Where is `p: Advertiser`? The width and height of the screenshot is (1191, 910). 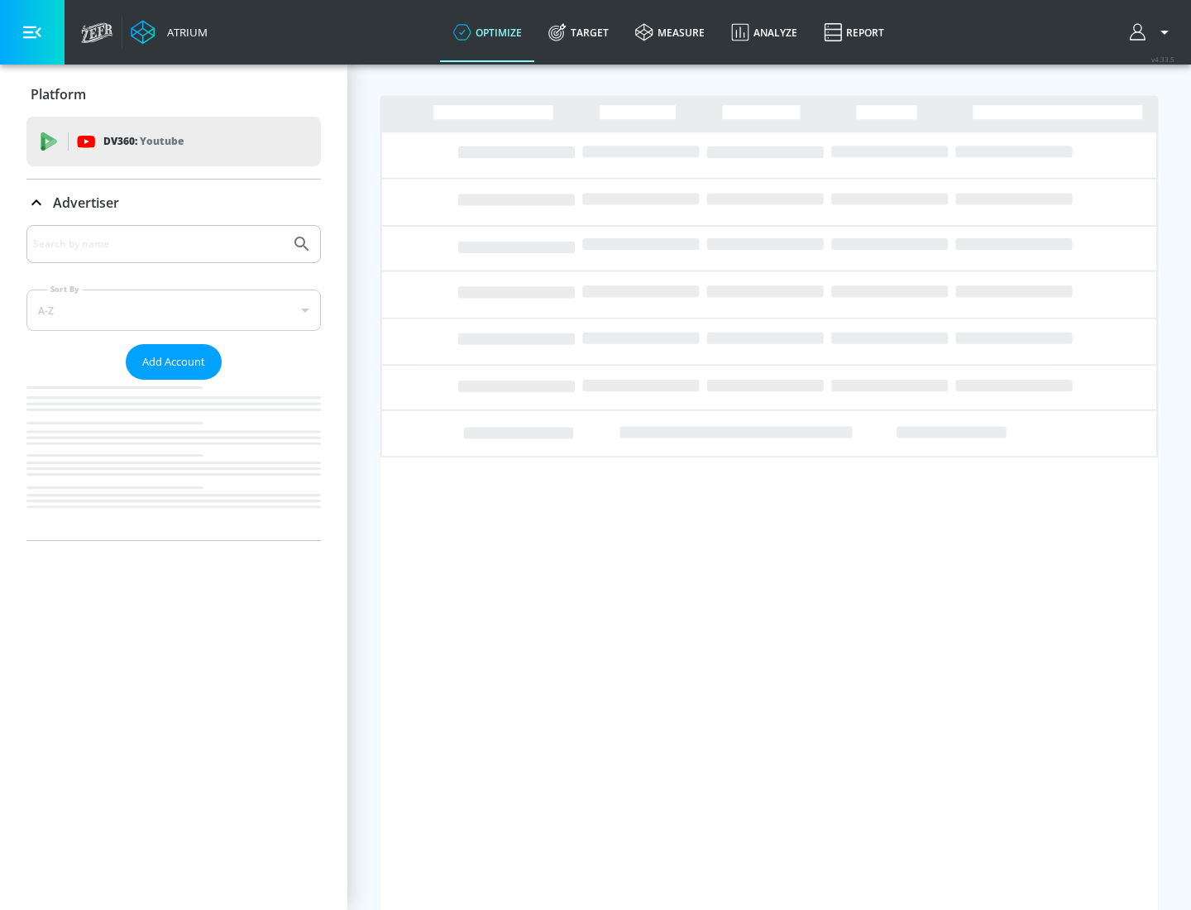
p: Advertiser is located at coordinates (86, 203).